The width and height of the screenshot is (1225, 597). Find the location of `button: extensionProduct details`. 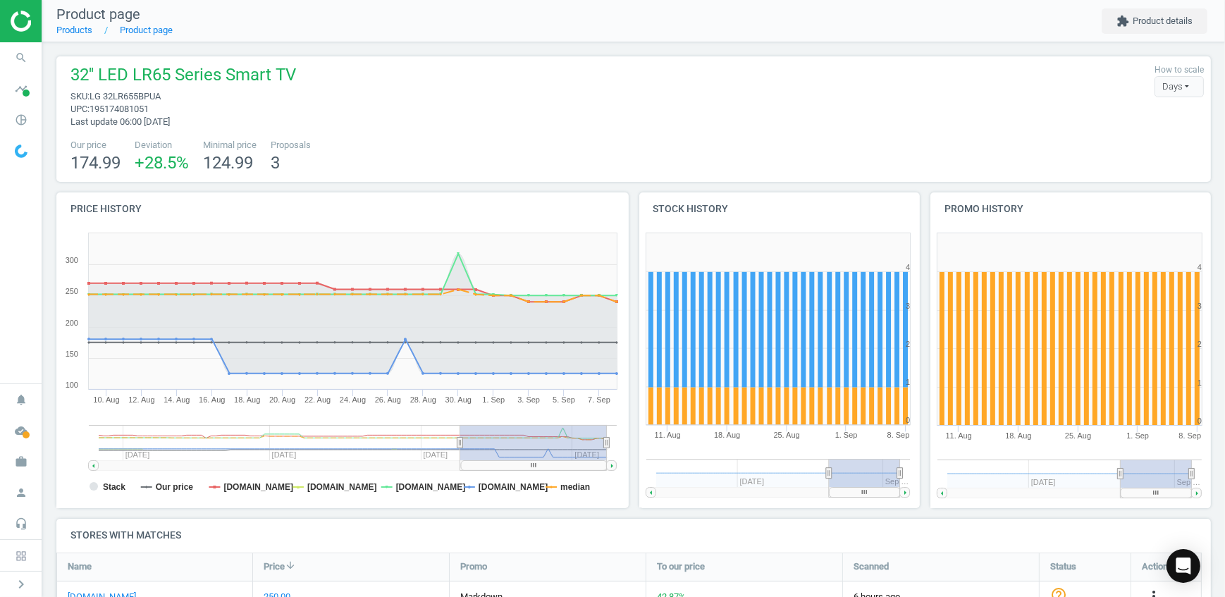

button: extensionProduct details is located at coordinates (1154, 21).